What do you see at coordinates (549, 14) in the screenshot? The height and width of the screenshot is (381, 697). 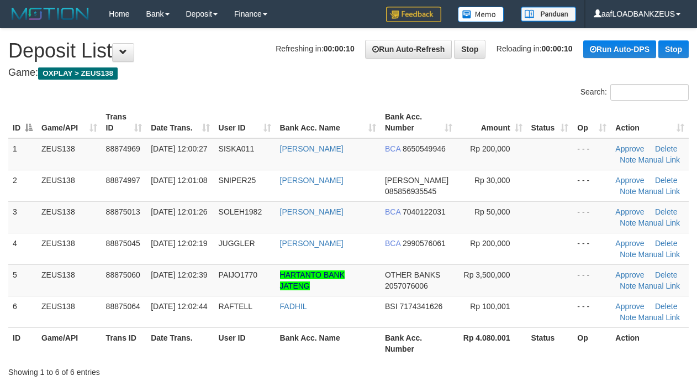 I see `img: panduan.png` at bounding box center [549, 14].